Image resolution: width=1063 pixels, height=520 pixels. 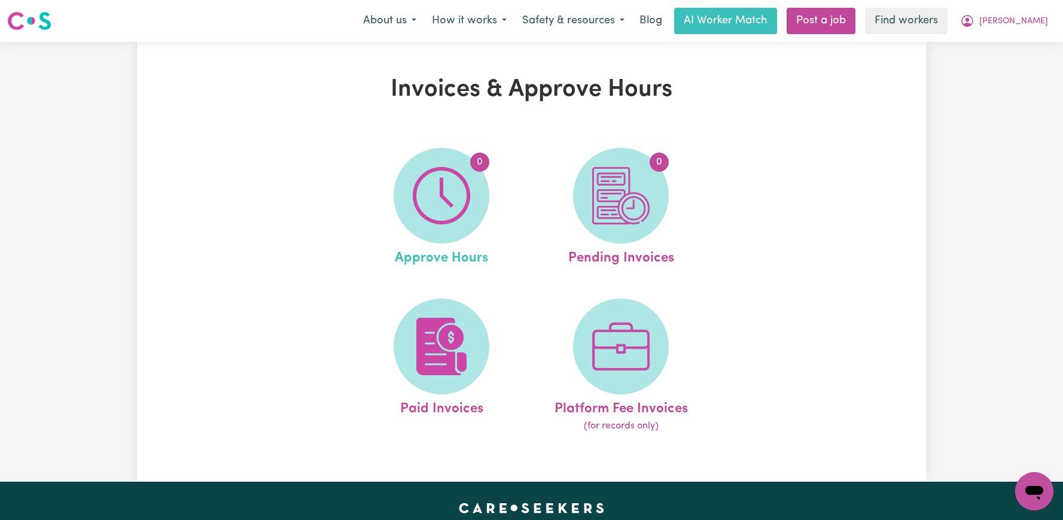 What do you see at coordinates (621, 208) in the screenshot?
I see `a: Pending Invoices` at bounding box center [621, 208].